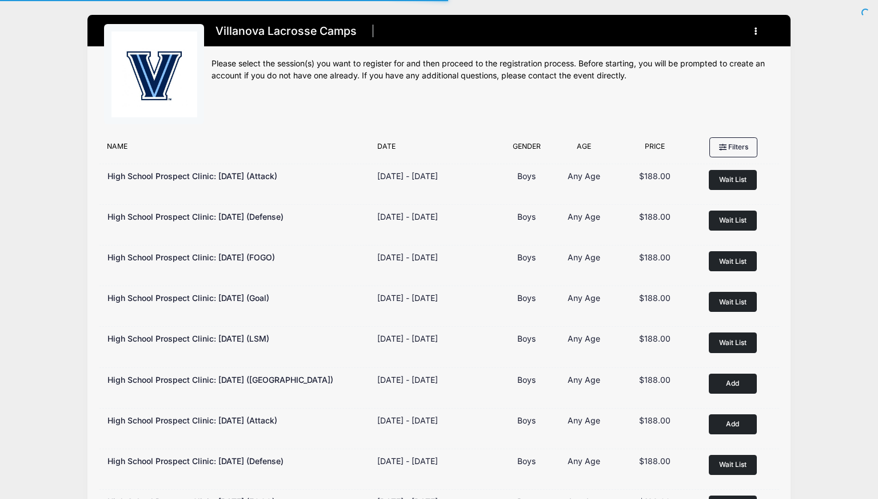 The image size is (878, 499). I want to click on div: Price, so click(655, 149).